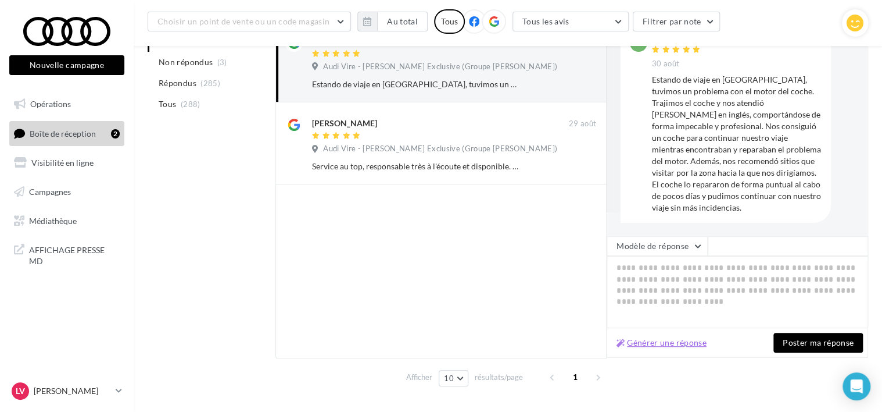 Image resolution: width=882 pixels, height=412 pixels. What do you see at coordinates (74, 254) in the screenshot?
I see `span: AFFICHAGE PRESSE MD` at bounding box center [74, 254].